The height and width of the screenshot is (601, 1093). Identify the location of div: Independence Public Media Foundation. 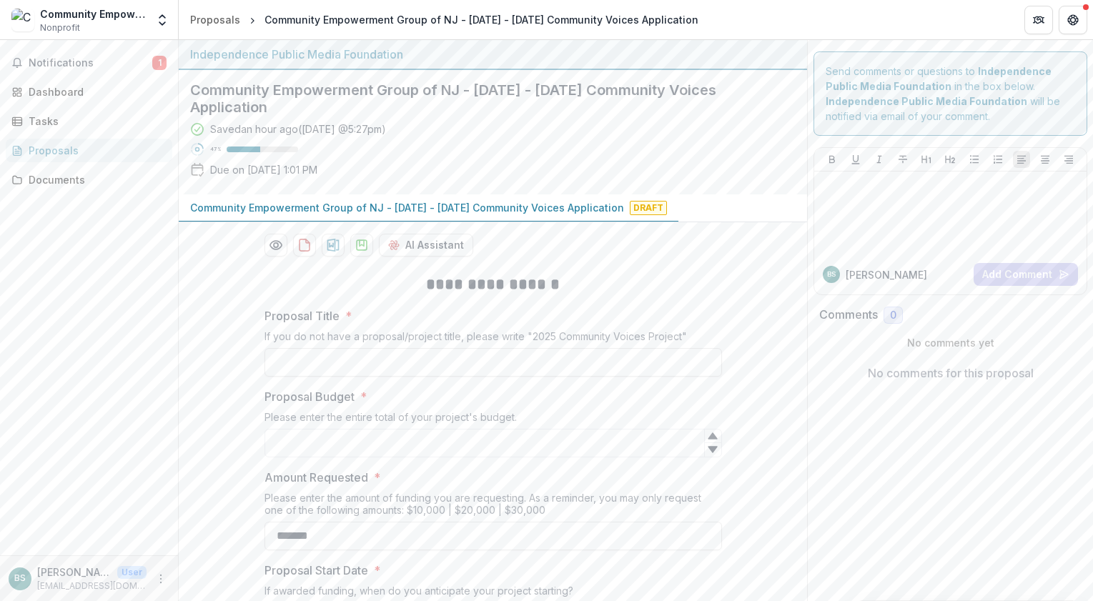
(492, 54).